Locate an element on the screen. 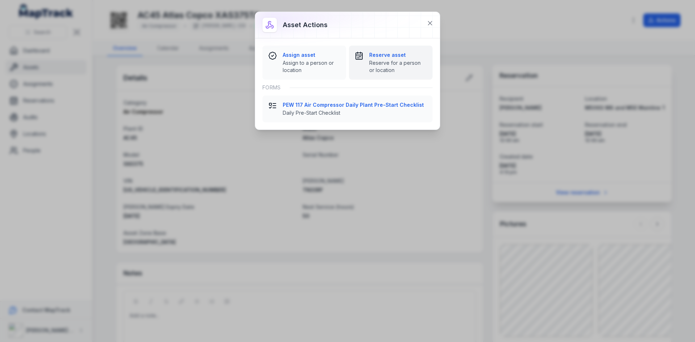 The height and width of the screenshot is (342, 695). strong: Reserve asset is located at coordinates (398, 55).